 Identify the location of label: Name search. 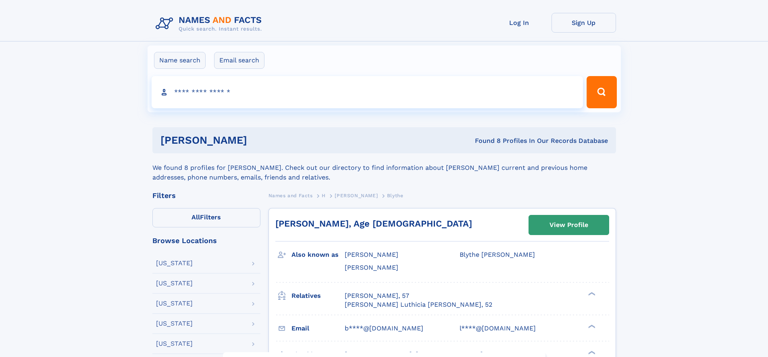
(180, 60).